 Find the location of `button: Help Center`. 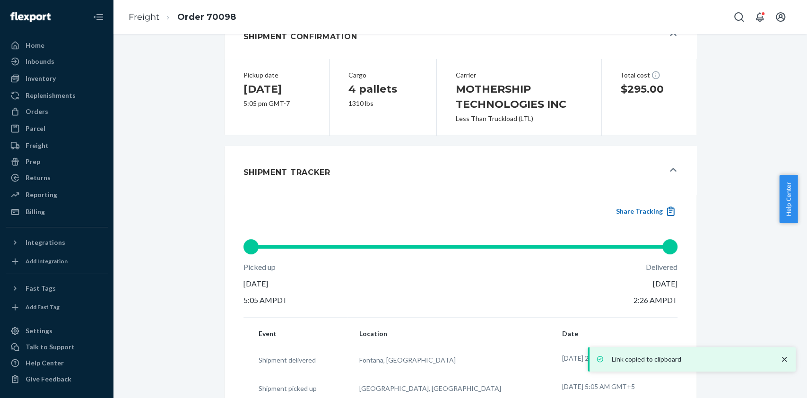

button: Help Center is located at coordinates (788, 199).